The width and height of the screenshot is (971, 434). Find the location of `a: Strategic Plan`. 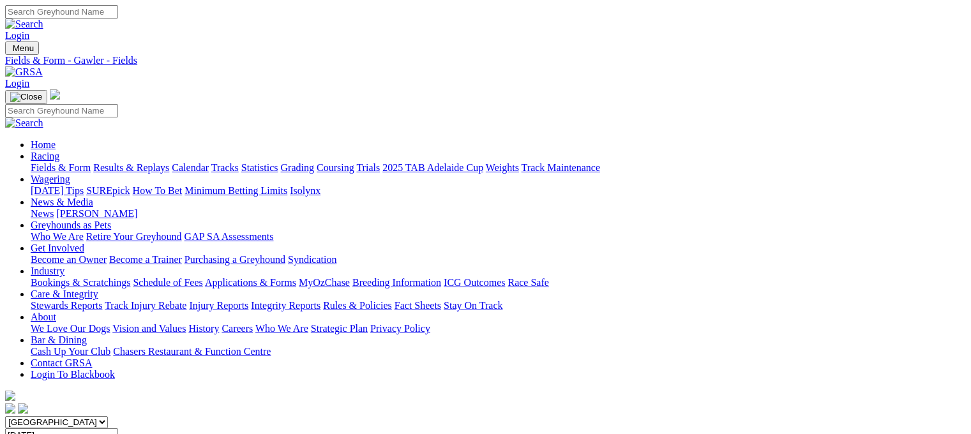

a: Strategic Plan is located at coordinates (339, 328).